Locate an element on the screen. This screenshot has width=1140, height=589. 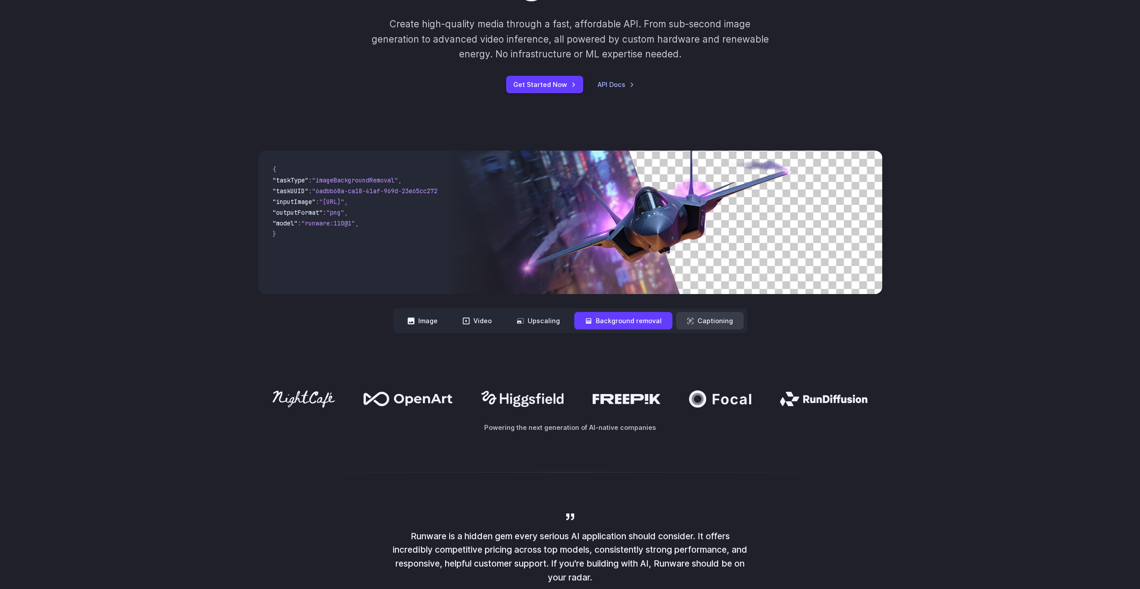
p: Powering the next generation of AI-native companies is located at coordinates (570, 427).